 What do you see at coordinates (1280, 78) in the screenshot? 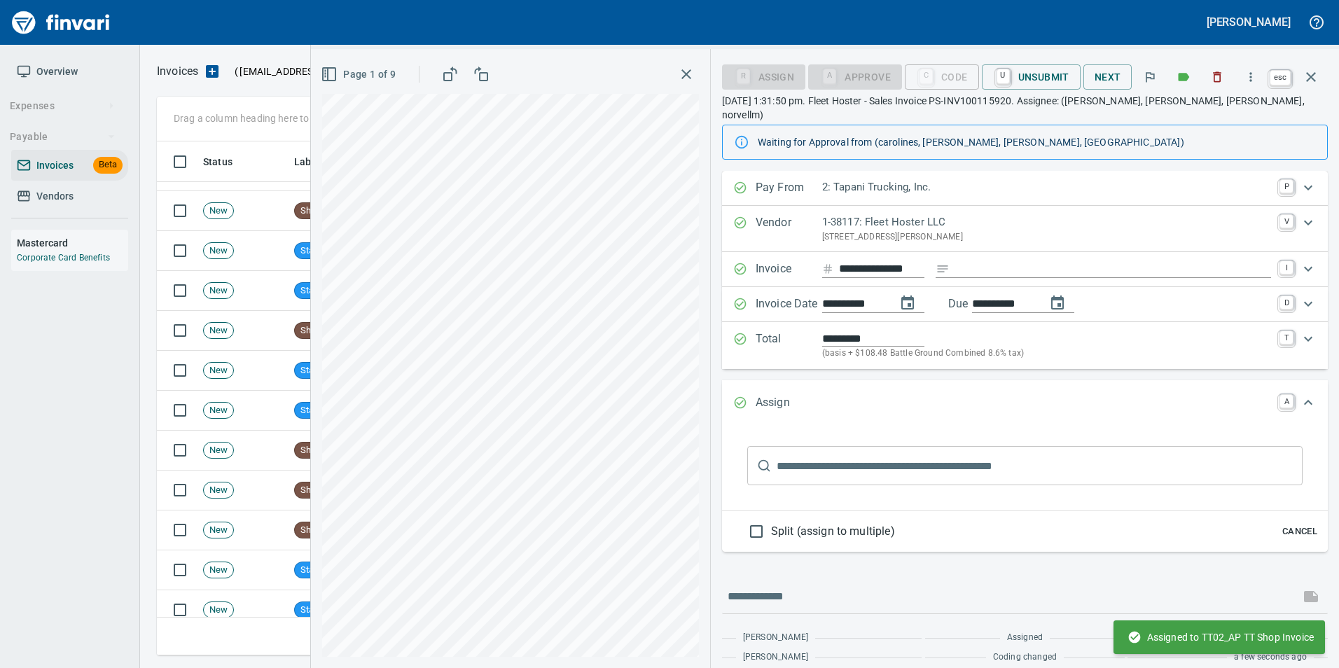
I see `a: esc` at bounding box center [1280, 78].